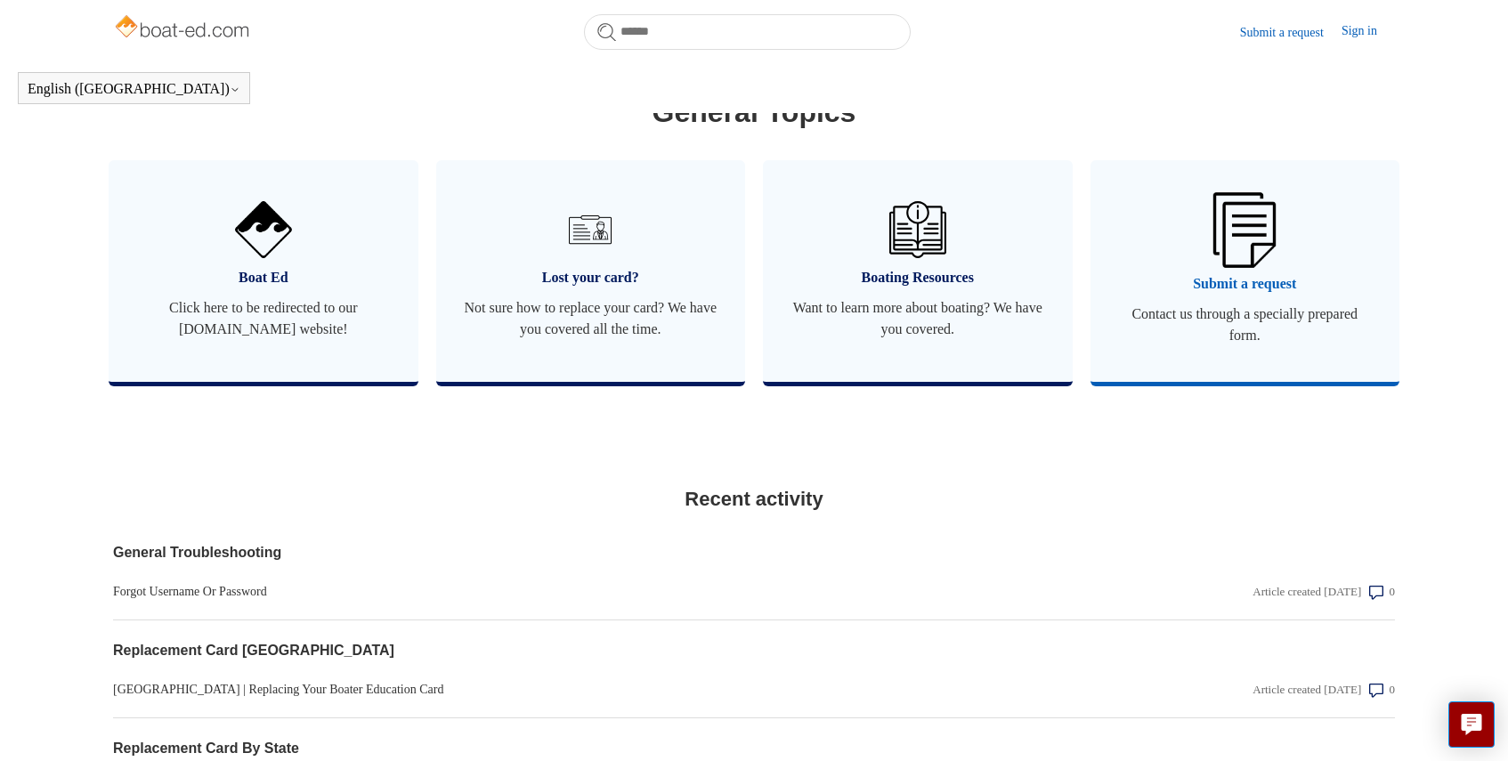  What do you see at coordinates (562, 553) in the screenshot?
I see `a: General Troubleshooting` at bounding box center [562, 553].